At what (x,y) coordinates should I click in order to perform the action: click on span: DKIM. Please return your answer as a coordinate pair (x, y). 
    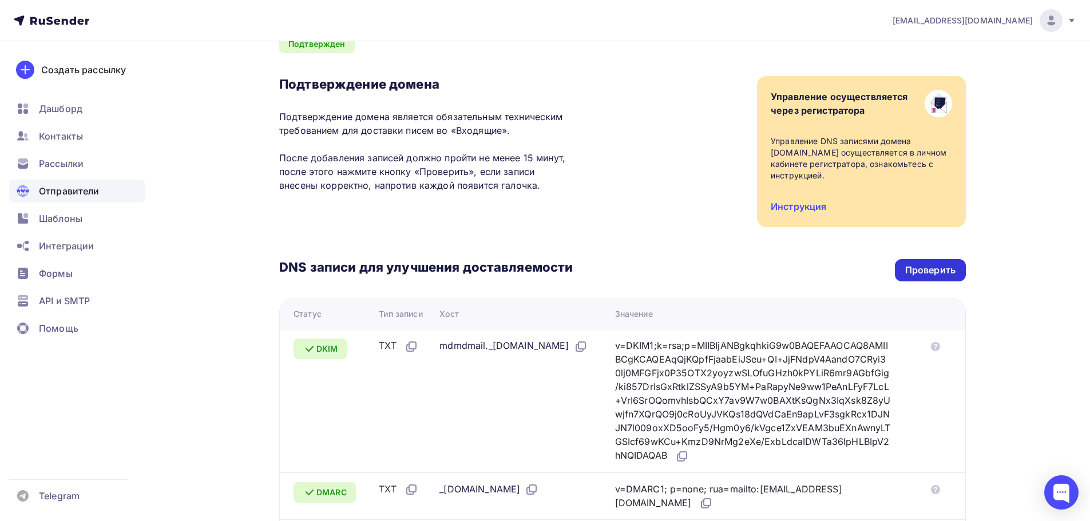
    Looking at the image, I should click on (327, 349).